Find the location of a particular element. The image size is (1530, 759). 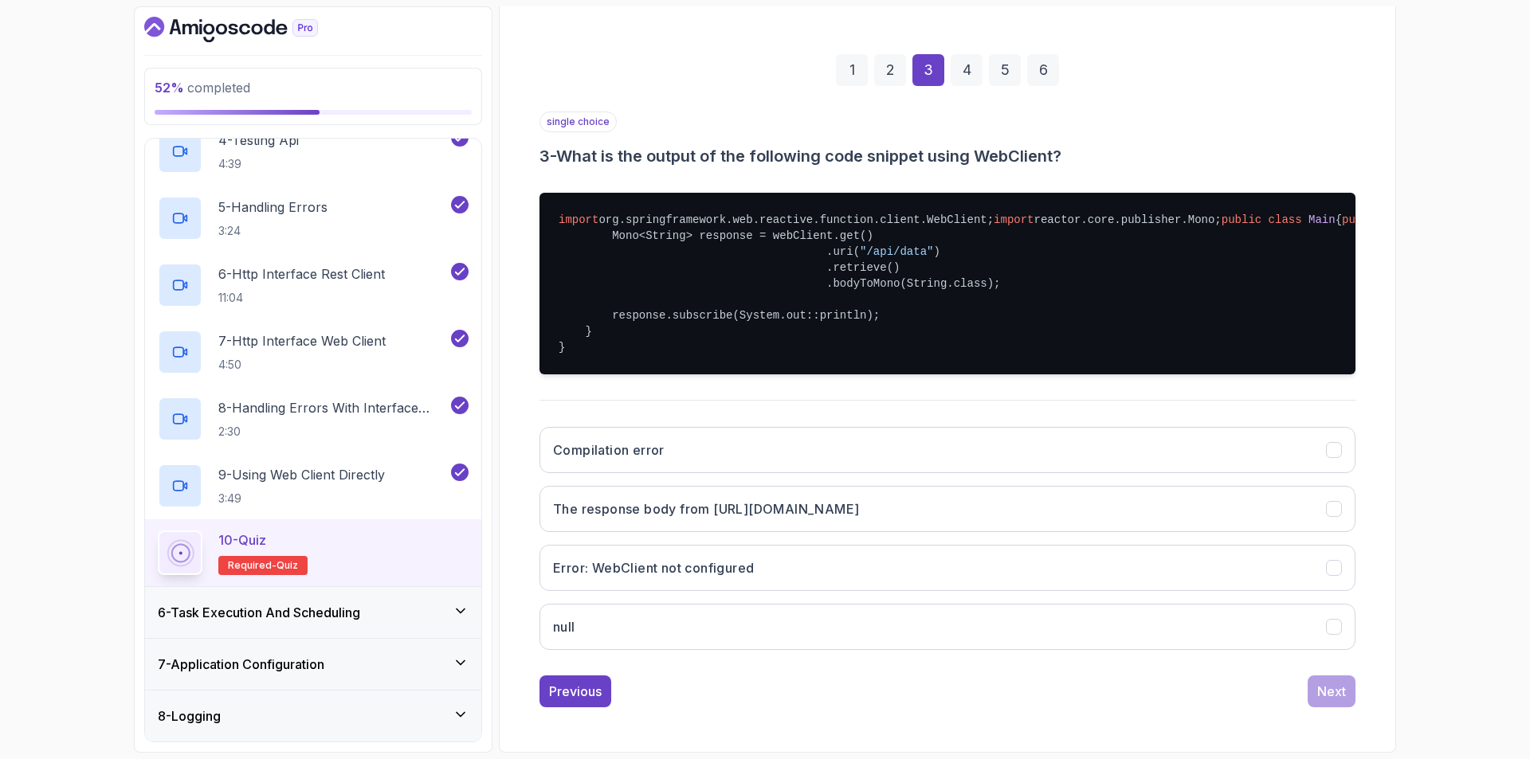

button: 9-Using Web Client Directly3:49 is located at coordinates (313, 486).